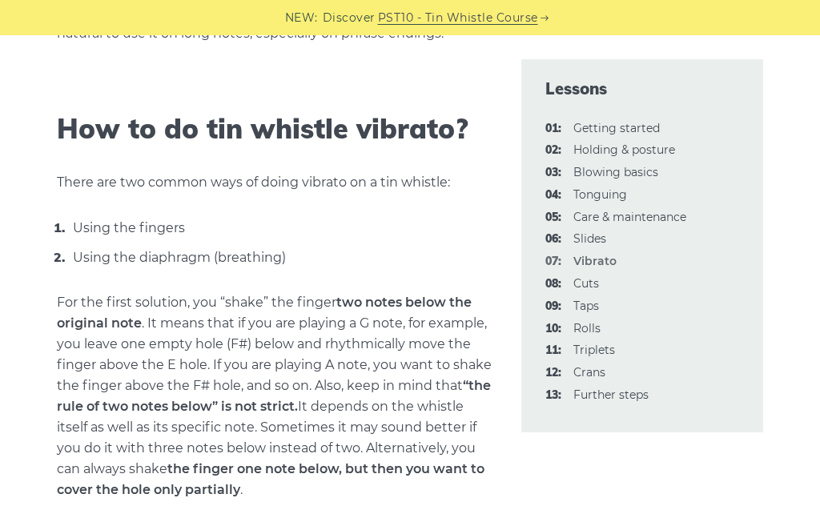 The image size is (820, 514). What do you see at coordinates (641, 89) in the screenshot?
I see `span: Lessons` at bounding box center [641, 89].